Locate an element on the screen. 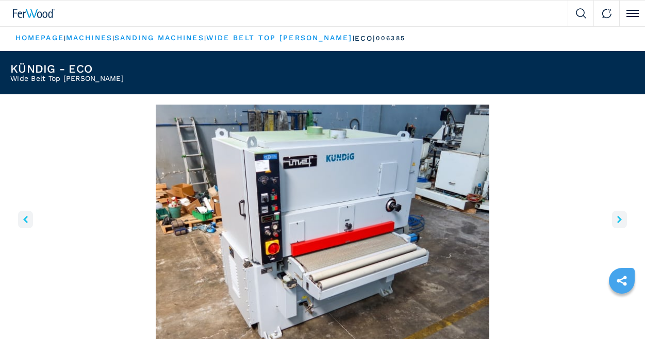 The image size is (645, 339). button: right-button is located at coordinates (619, 220).